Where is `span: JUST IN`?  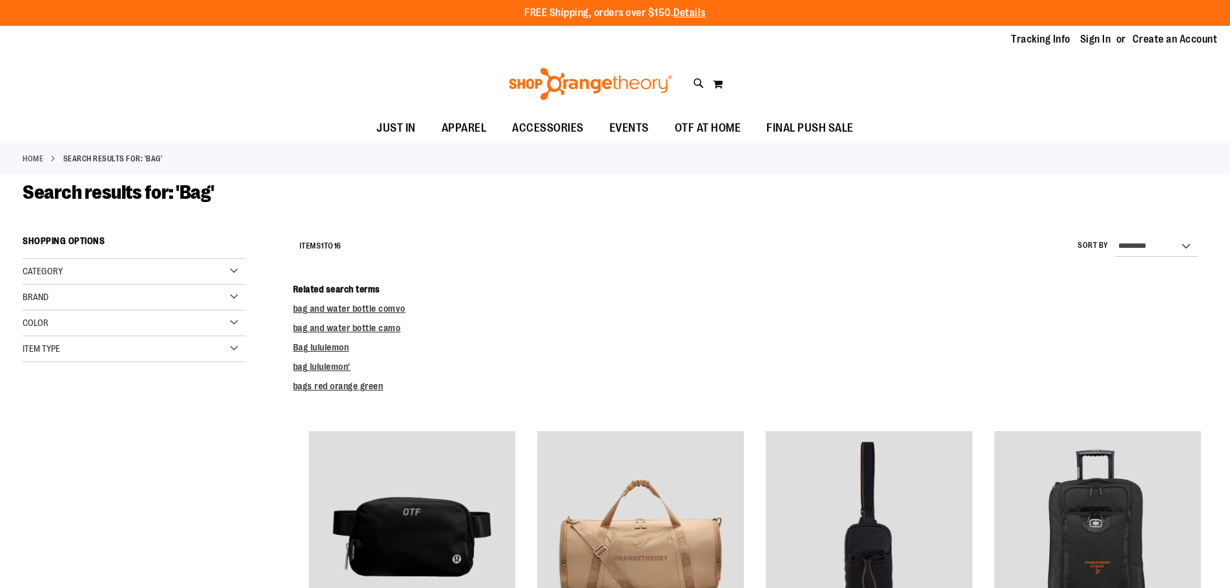
span: JUST IN is located at coordinates (396, 128).